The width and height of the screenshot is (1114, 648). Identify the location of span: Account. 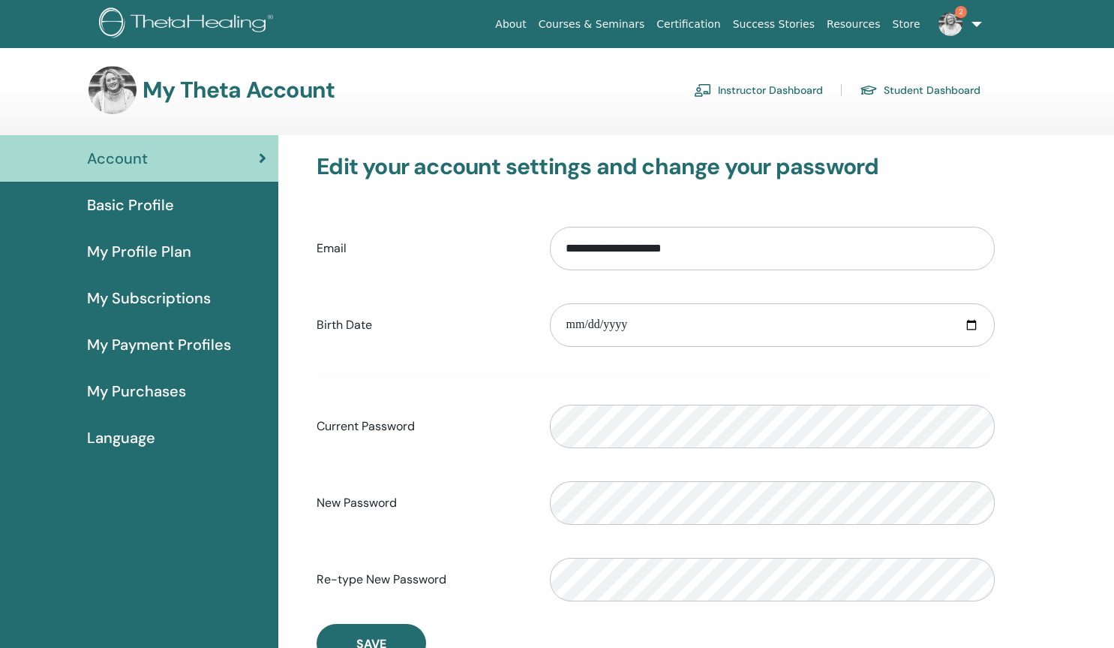
(117, 158).